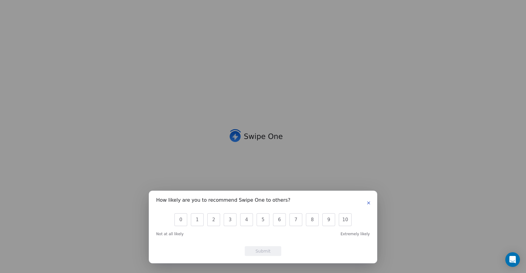 The image size is (526, 273). What do you see at coordinates (280, 220) in the screenshot?
I see `button: 6` at bounding box center [280, 220].